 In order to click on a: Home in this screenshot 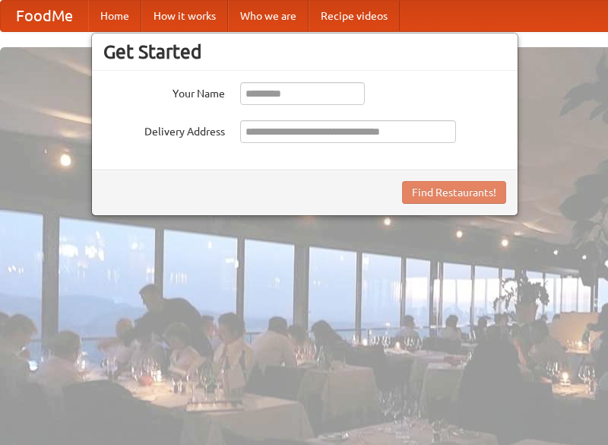, I will do `click(115, 16)`.